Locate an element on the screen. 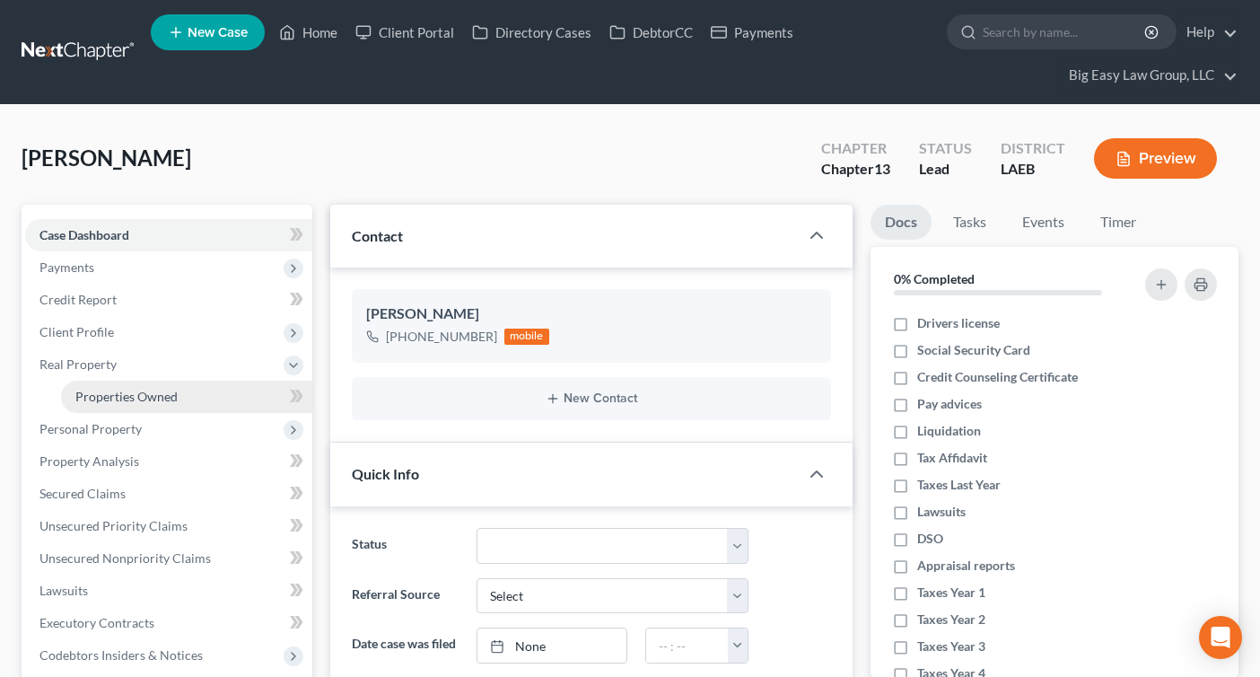 The width and height of the screenshot is (1260, 677). a: Client Portal is located at coordinates (405, 32).